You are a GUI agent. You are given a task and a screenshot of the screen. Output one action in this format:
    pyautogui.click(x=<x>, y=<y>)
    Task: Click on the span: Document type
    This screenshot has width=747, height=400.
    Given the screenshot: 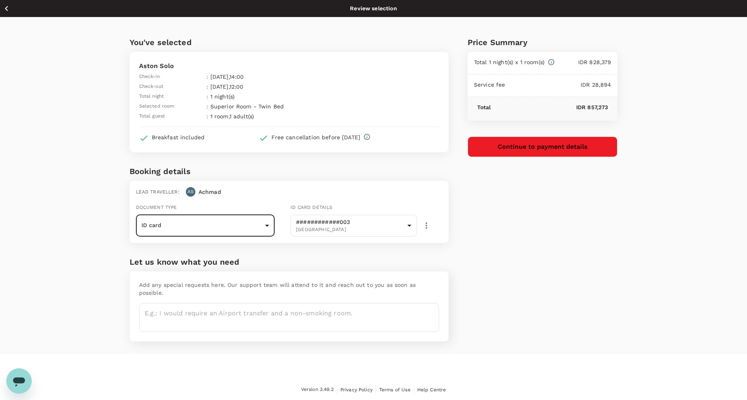 What is the action you would take?
    pyautogui.click(x=156, y=208)
    